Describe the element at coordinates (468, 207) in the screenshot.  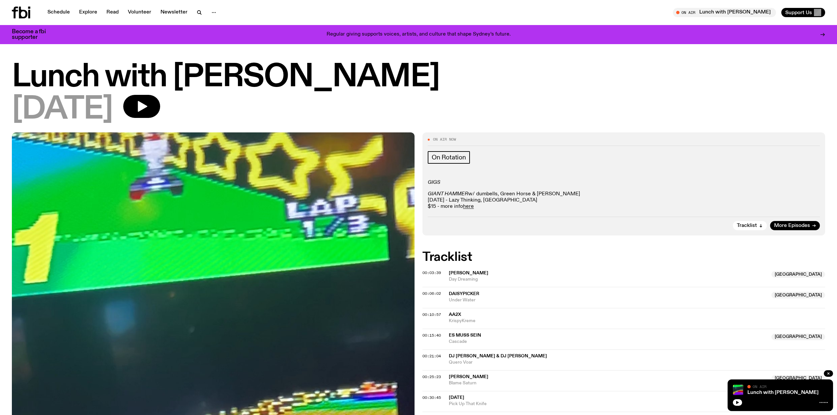
I see `a: here` at that location.